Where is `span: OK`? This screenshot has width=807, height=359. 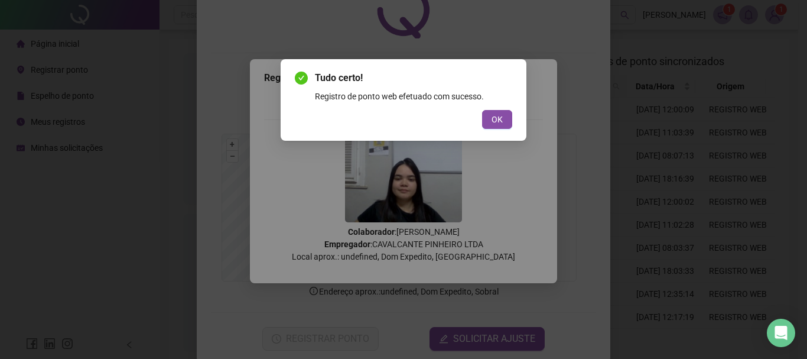
span: OK is located at coordinates (497, 119).